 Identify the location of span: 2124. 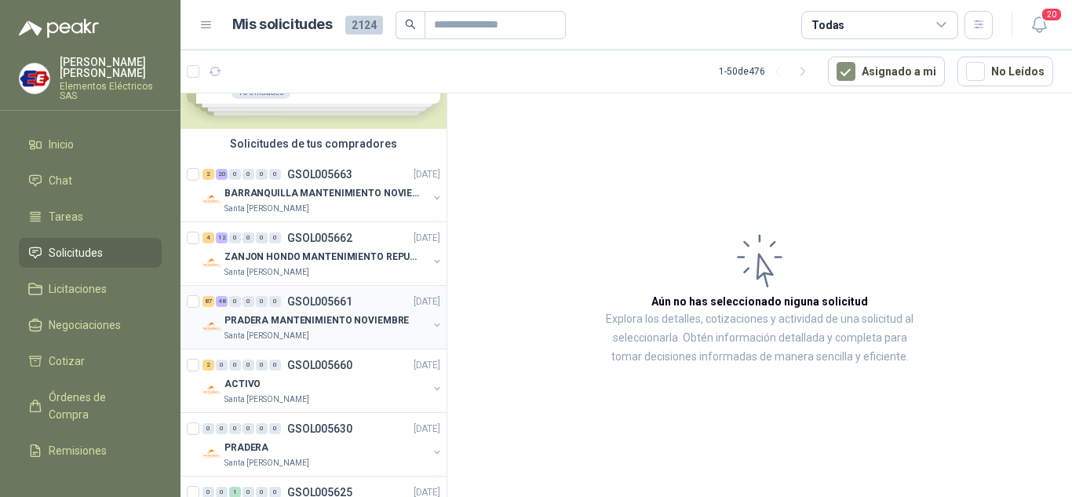
(364, 25).